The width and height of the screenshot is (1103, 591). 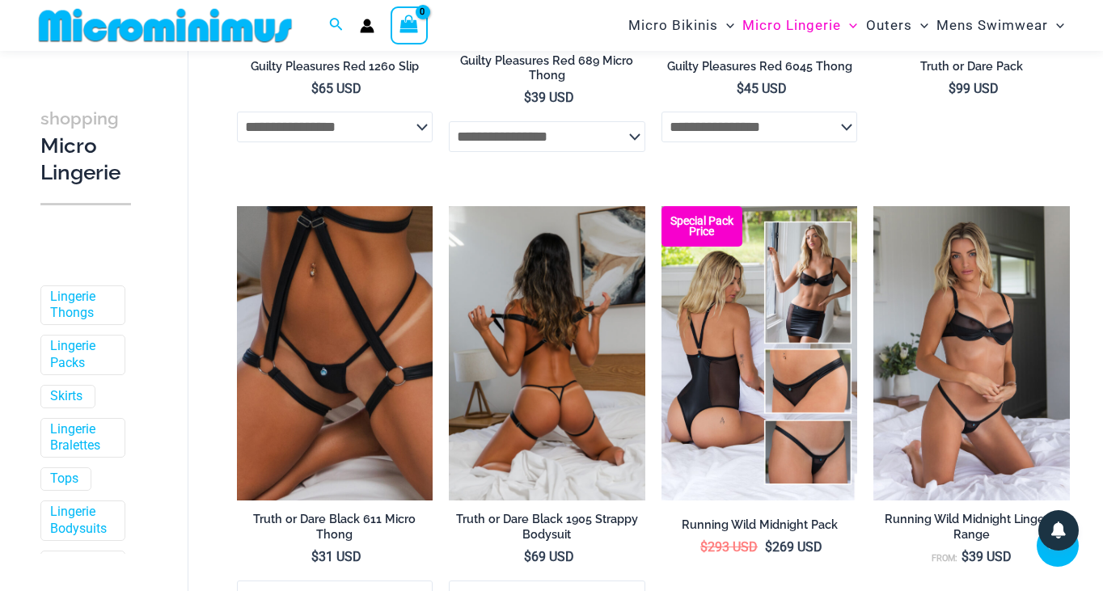 What do you see at coordinates (547, 354) in the screenshot?
I see `a: Truth or Dare Black 1905 Bodysuit 611 Micro 07Truth or Dare Black 1905 Bodysuit 611 Micro 05Truth...` at bounding box center [547, 354].